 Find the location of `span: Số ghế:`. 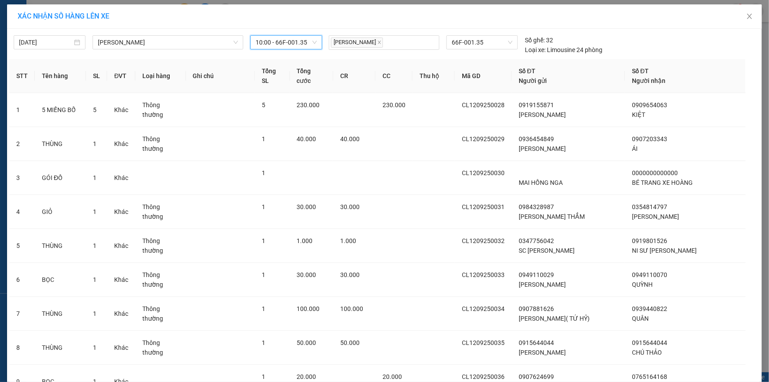

span: Số ghế: is located at coordinates (535, 40).